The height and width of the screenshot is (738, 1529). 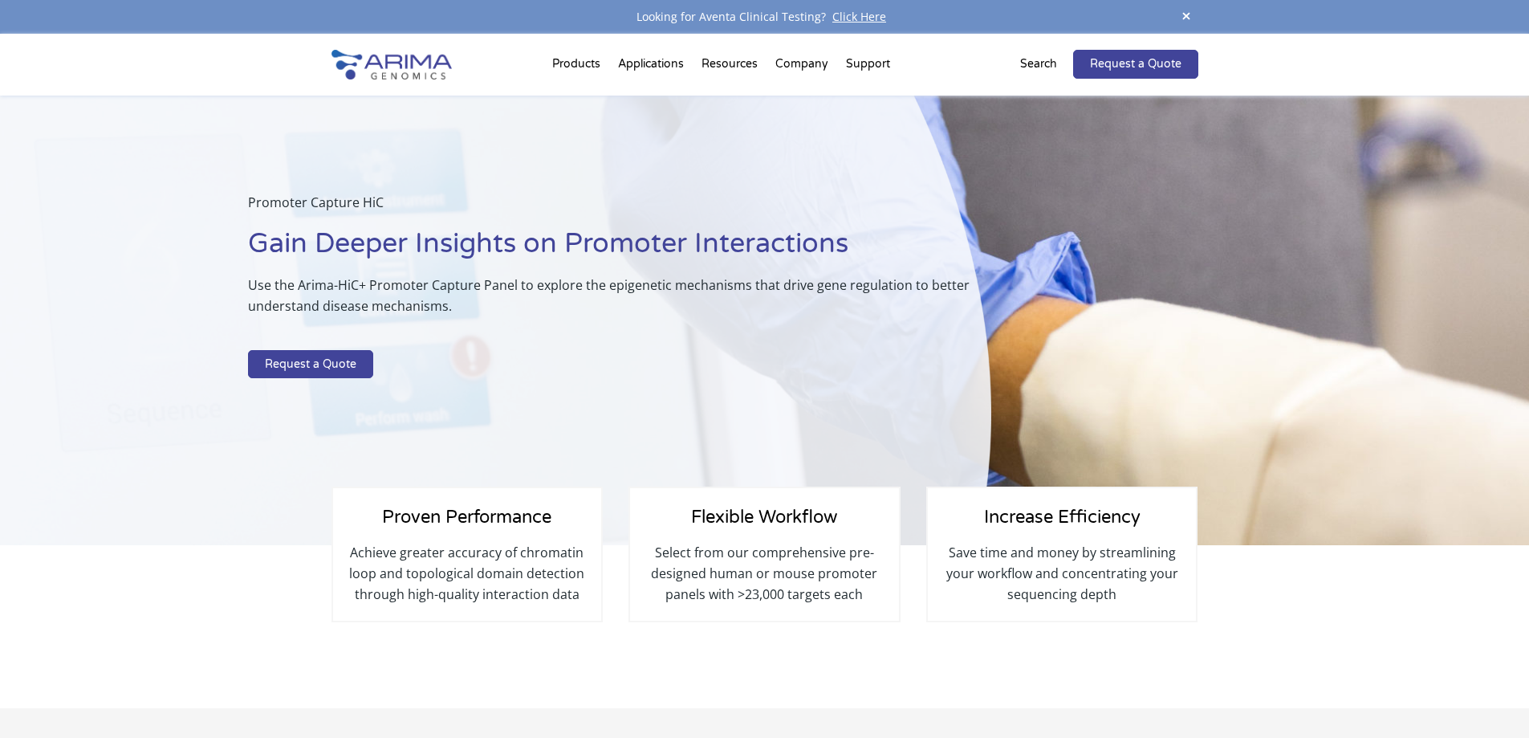 I want to click on p: Search, so click(x=1039, y=64).